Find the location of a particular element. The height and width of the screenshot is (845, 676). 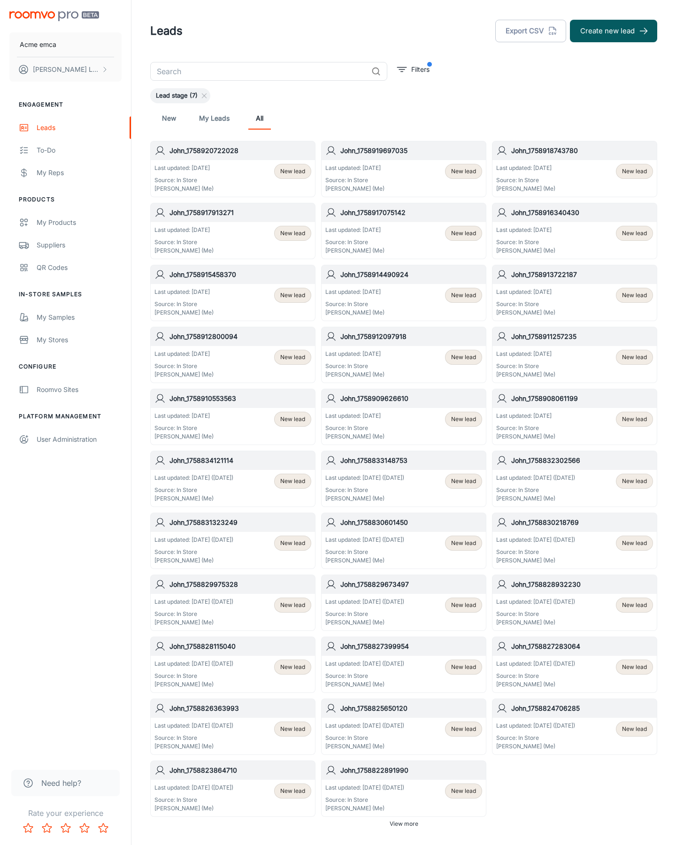

button: Create new lead is located at coordinates (614, 31).